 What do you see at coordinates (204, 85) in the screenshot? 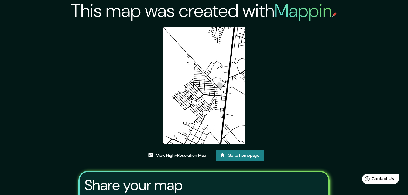
I see `img: created-map` at bounding box center [204, 85].